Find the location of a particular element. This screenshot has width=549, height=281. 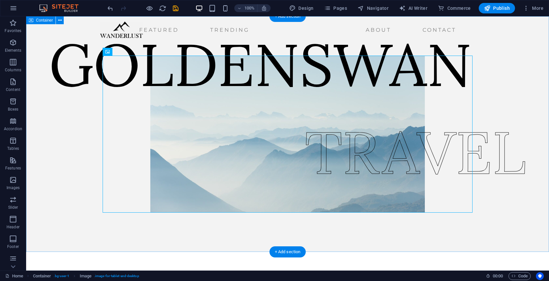

span: . bg-user-1 is located at coordinates (61, 276).